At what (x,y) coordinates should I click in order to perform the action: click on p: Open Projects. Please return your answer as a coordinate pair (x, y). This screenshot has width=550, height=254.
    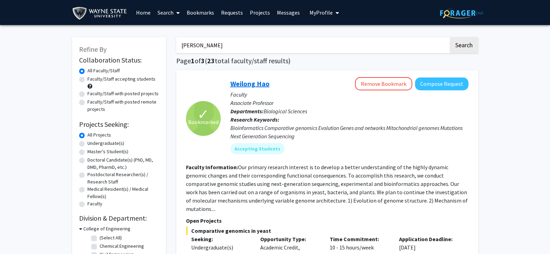
    Looking at the image, I should click on (327, 220).